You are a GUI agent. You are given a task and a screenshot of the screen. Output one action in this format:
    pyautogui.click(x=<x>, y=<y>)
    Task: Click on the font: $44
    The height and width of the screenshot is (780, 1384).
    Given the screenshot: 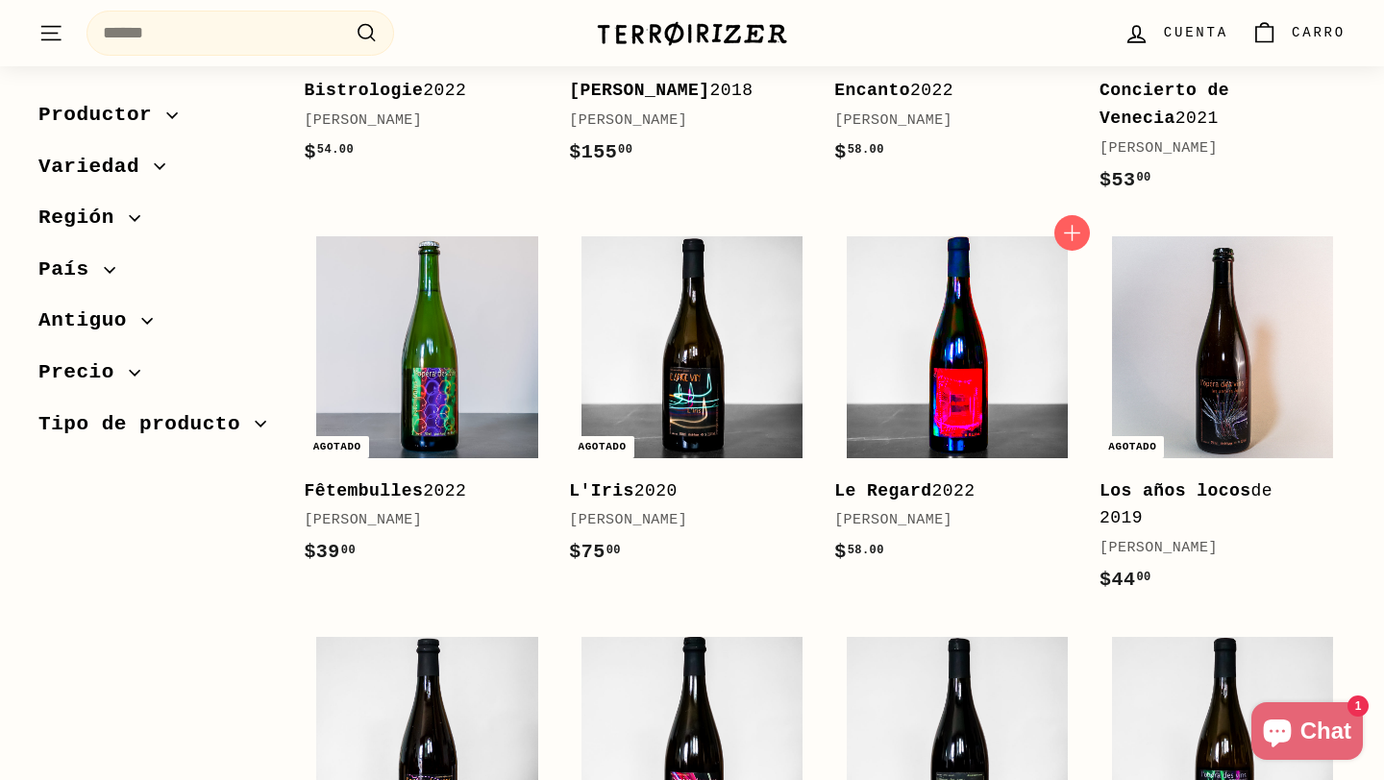 What is the action you would take?
    pyautogui.click(x=1117, y=580)
    